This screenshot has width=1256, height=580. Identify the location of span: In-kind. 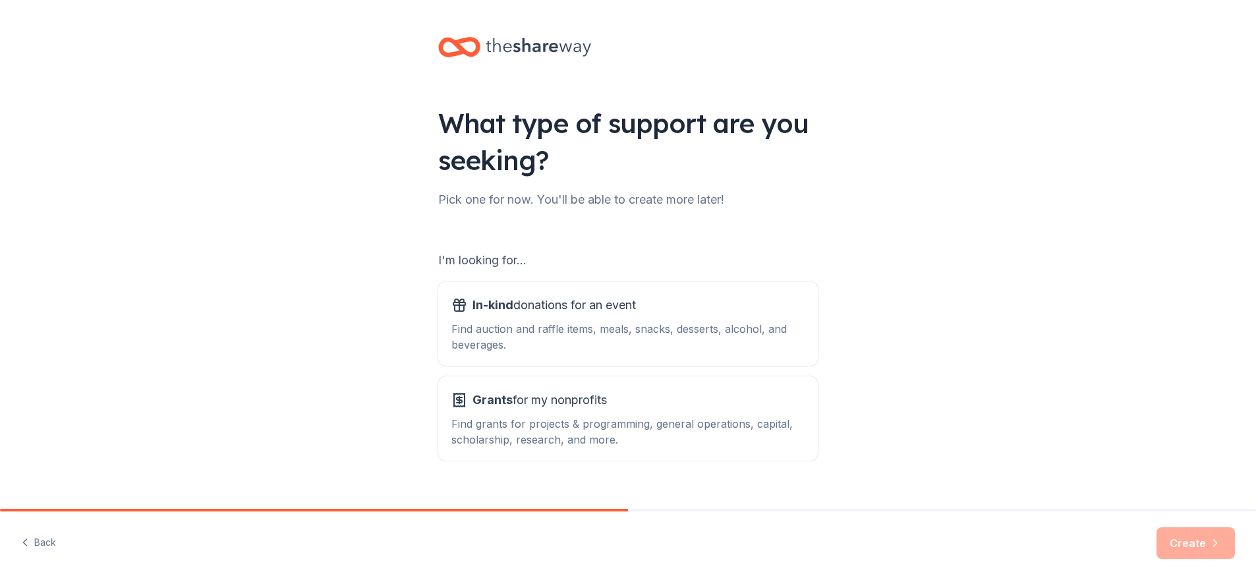
(493, 304).